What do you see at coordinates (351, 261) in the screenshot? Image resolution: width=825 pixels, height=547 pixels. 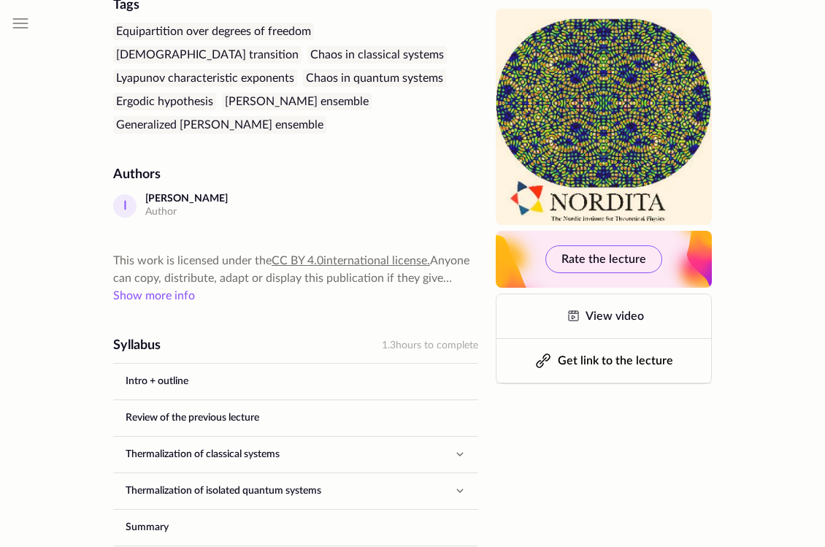 I see `a: CC BY 4.0international license.` at bounding box center [351, 261].